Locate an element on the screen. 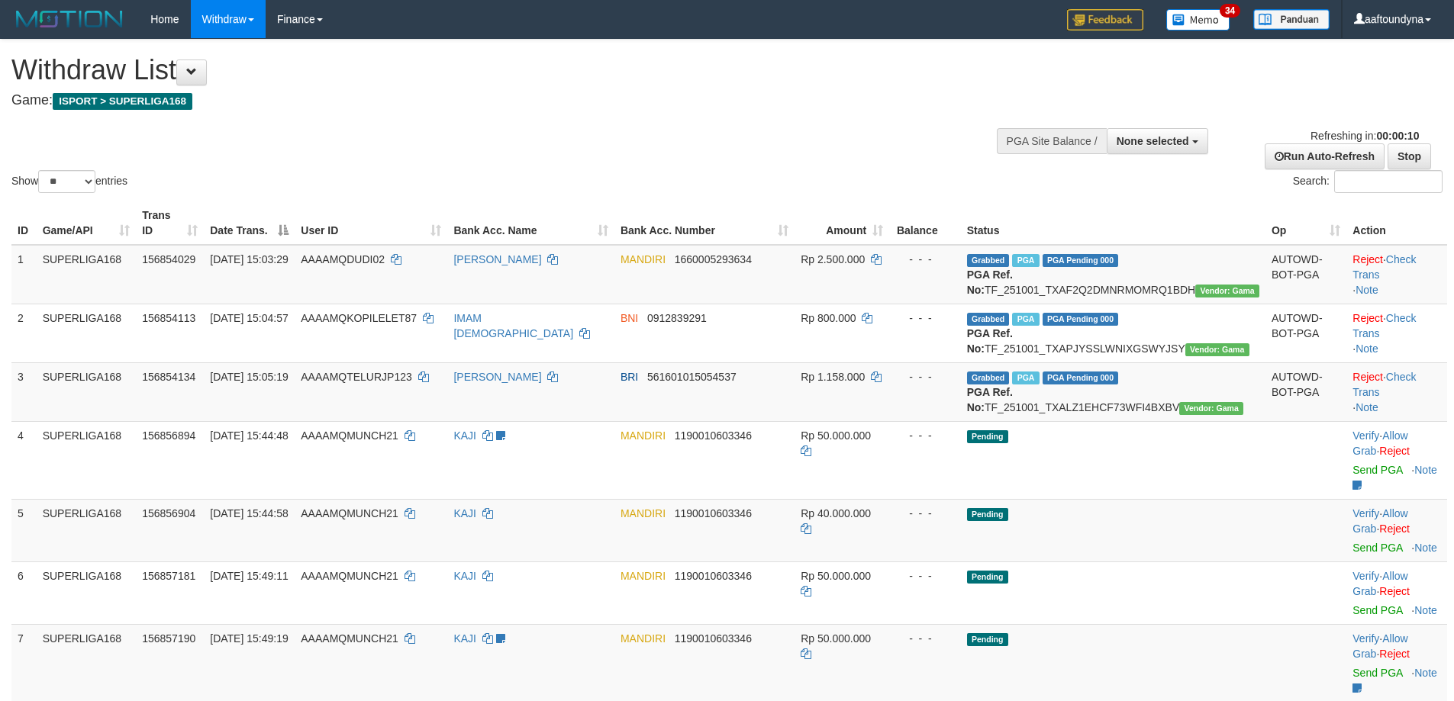  th: Game/API: activate to sort column ascending is located at coordinates (86, 223).